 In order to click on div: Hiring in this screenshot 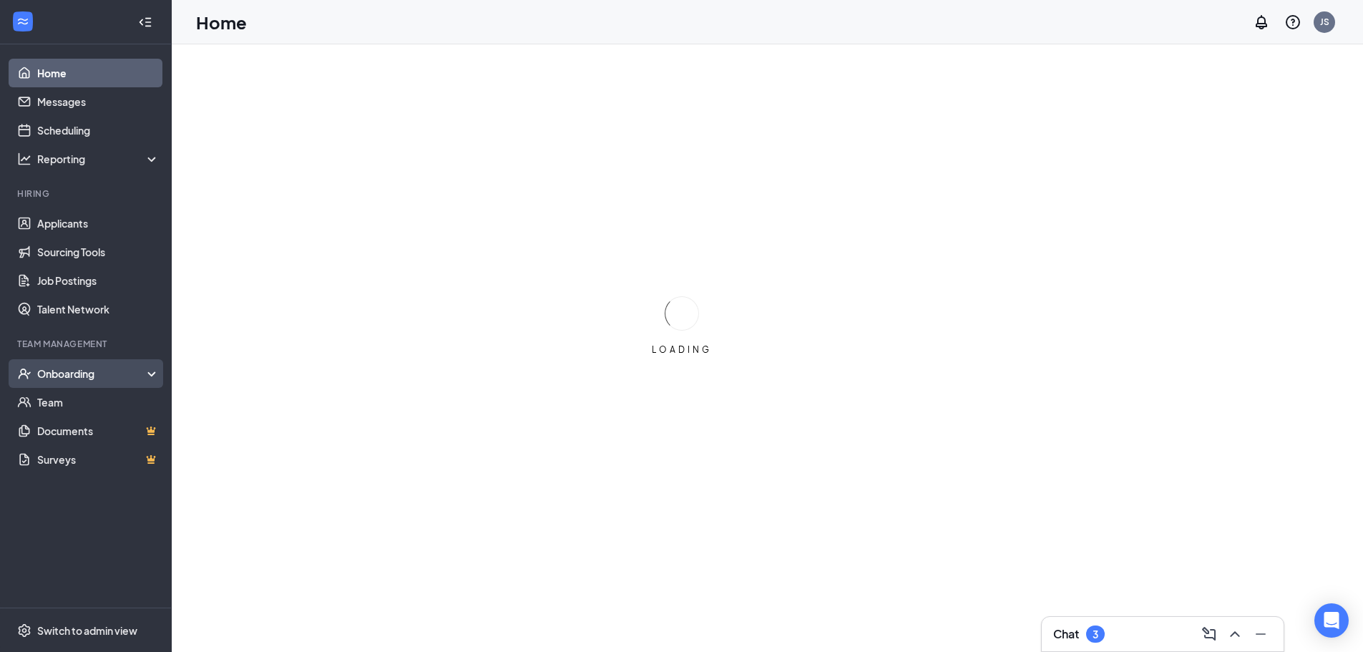, I will do `click(87, 193)`.